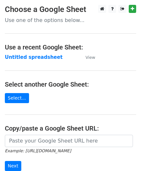 Image resolution: width=141 pixels, height=171 pixels. I want to click on p: Use one of the options below..., so click(70, 20).